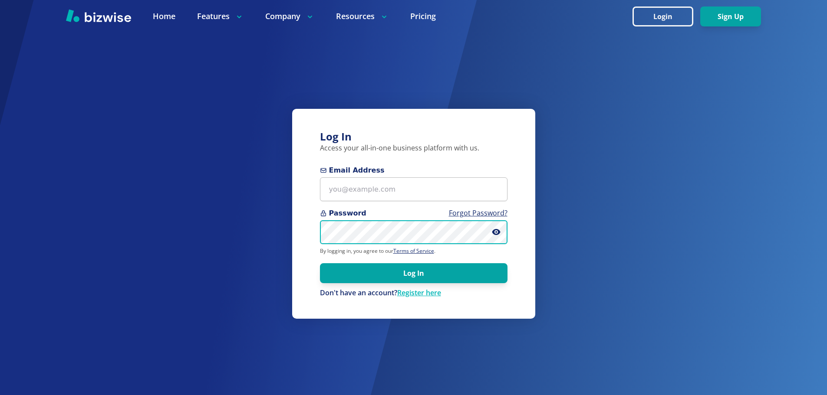 The height and width of the screenshot is (395, 827). Describe the element at coordinates (731, 16) in the screenshot. I see `a: Sign Up` at that location.